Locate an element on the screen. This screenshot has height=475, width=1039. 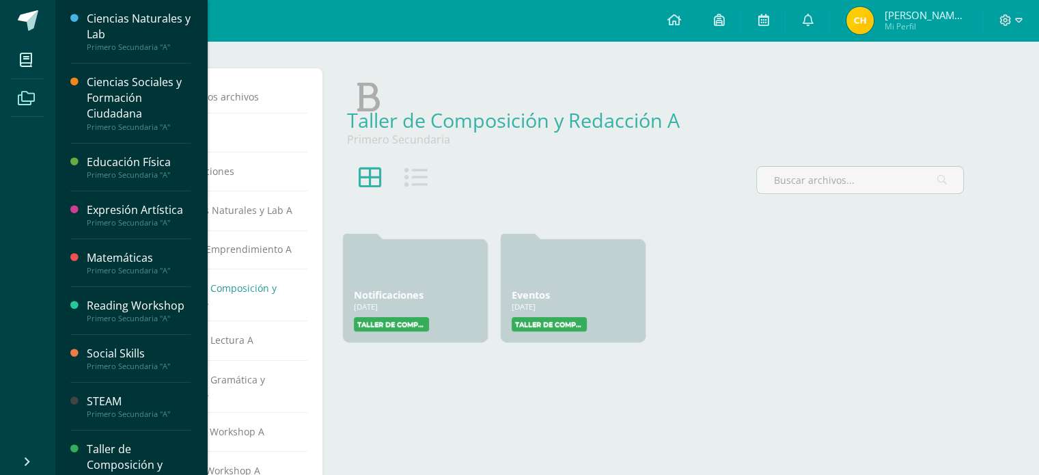
div: Reading Workshop is located at coordinates (139, 305).